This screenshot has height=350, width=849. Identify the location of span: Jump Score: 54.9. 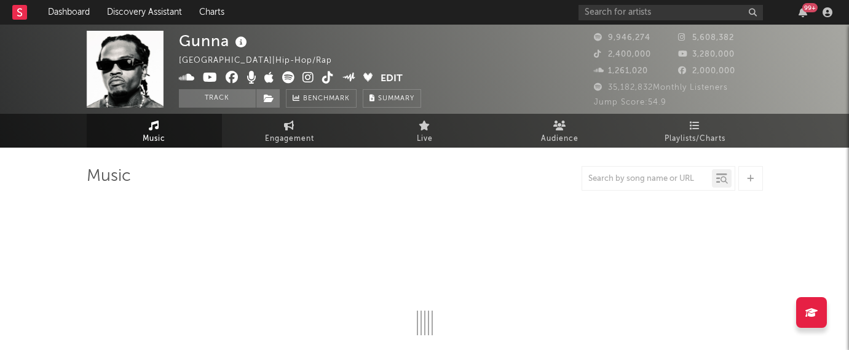
(630, 102).